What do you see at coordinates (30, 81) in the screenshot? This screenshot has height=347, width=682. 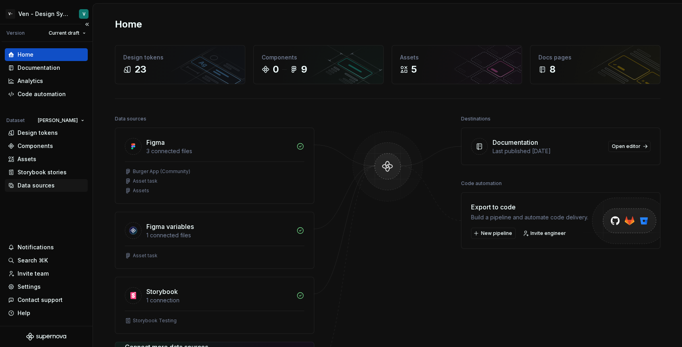 I see `div: Analytics` at bounding box center [30, 81].